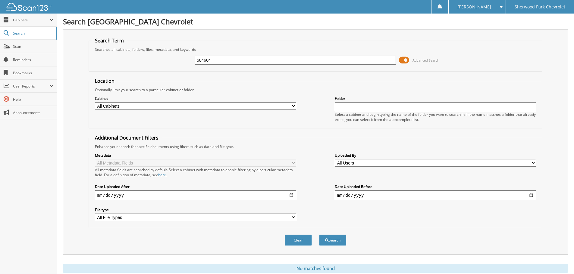  Describe the element at coordinates (33, 33) in the screenshot. I see `span: Search` at that location.